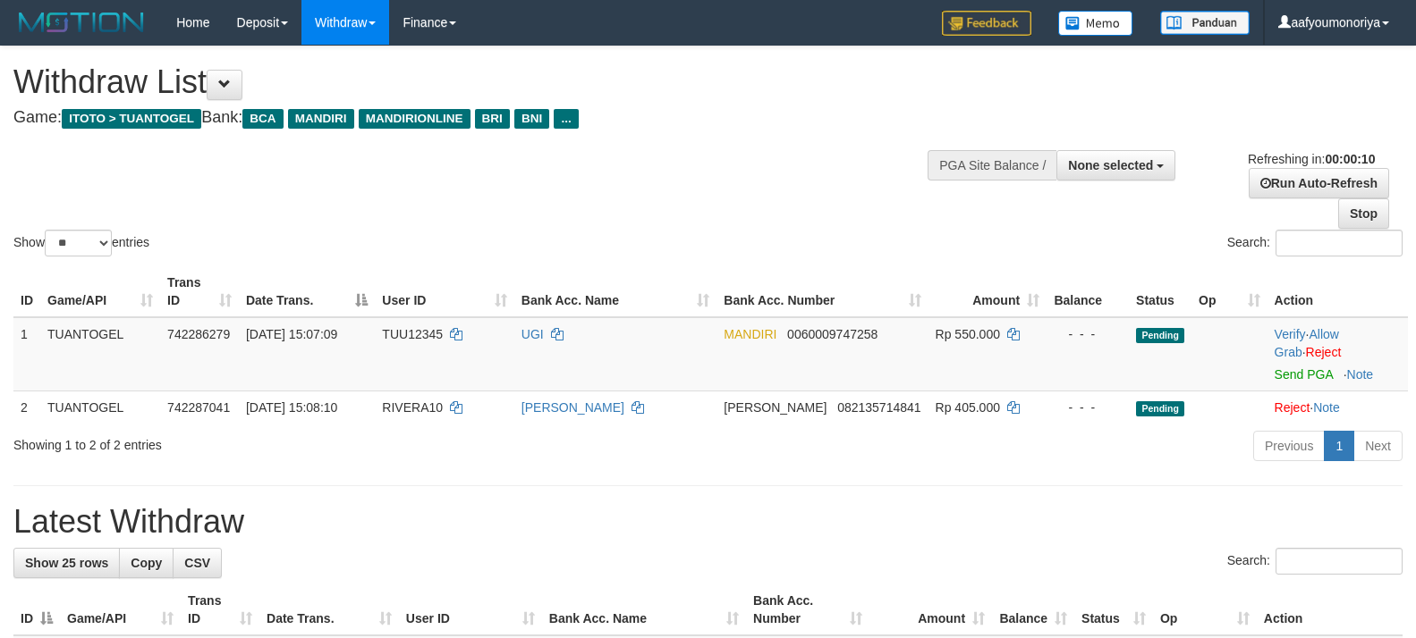 This screenshot has width=1416, height=638. Describe the element at coordinates (992, 165) in the screenshot. I see `div: PGA Site Balance /` at that location.